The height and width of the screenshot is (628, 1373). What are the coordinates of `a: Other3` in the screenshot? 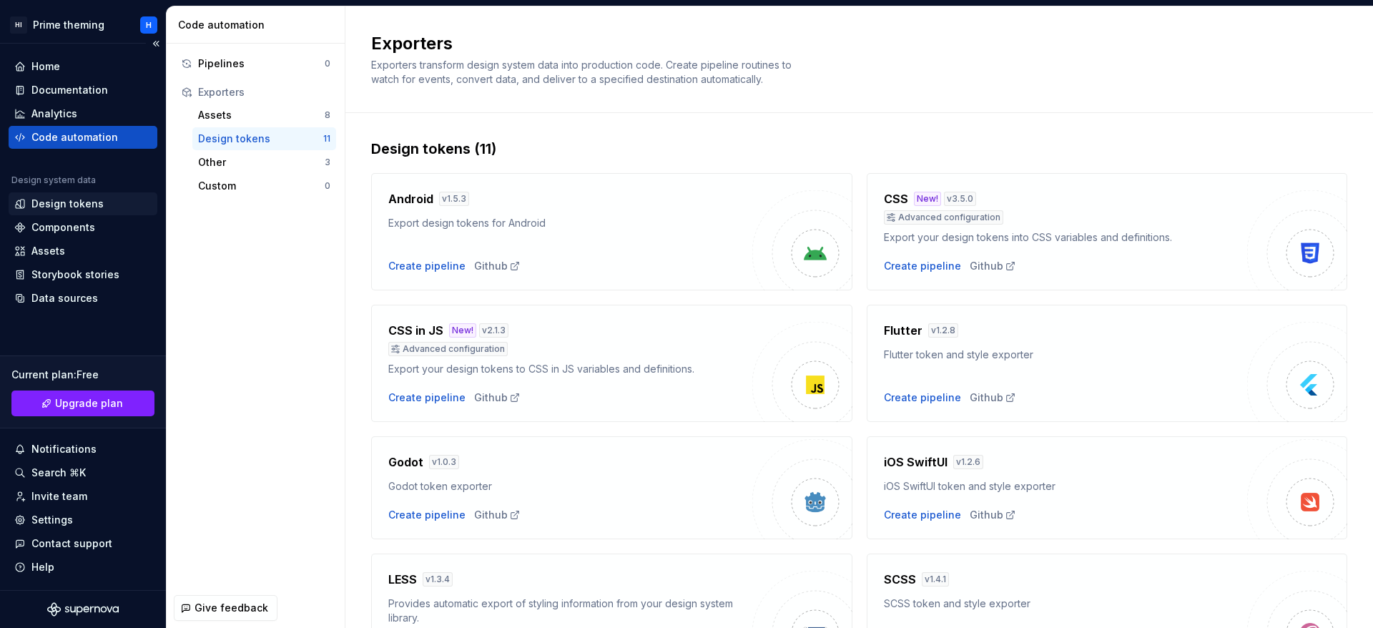 It's located at (264, 162).